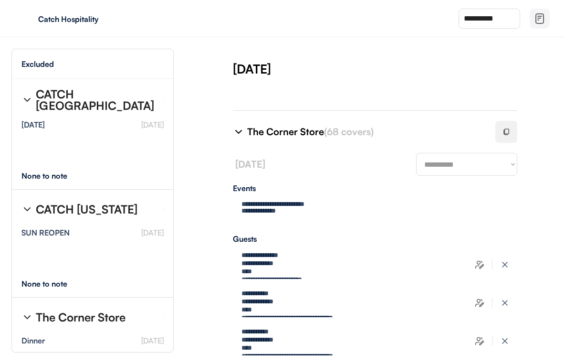 The height and width of the screenshot is (364, 565). I want to click on div: Catch Hospitality, so click(98, 19).